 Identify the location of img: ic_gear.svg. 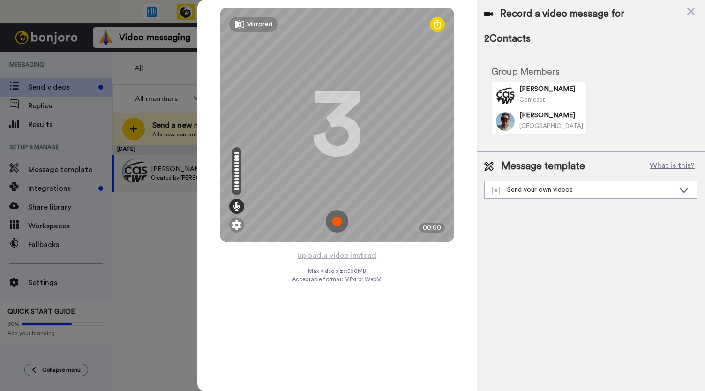
(237, 225).